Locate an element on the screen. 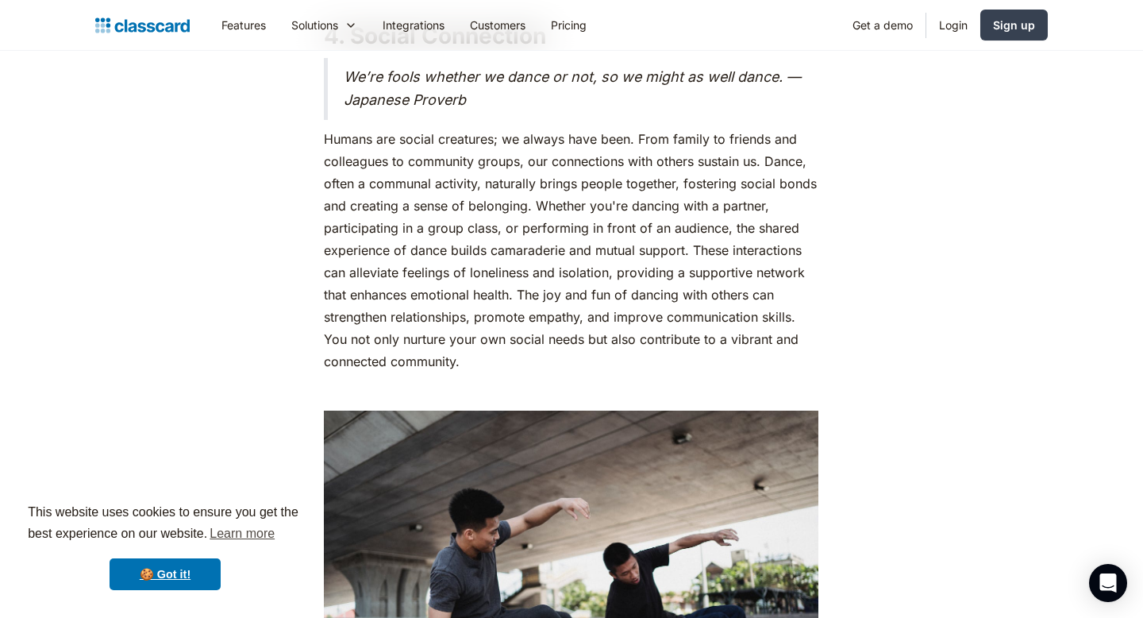 This screenshot has height=618, width=1143. div: Sign up is located at coordinates (1014, 25).